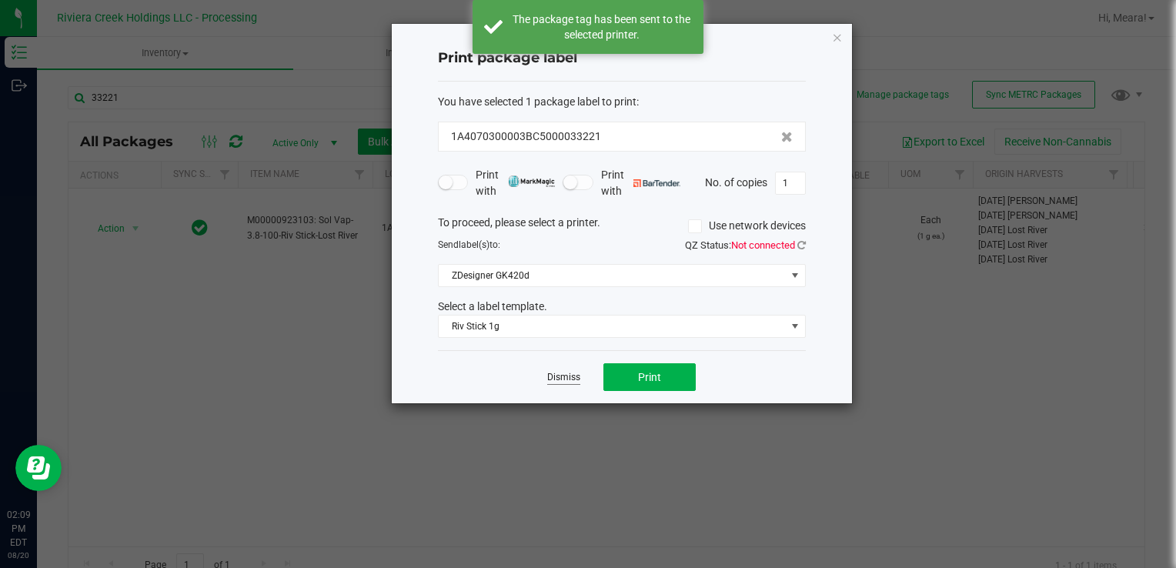 The width and height of the screenshot is (1176, 568). Describe the element at coordinates (650, 377) in the screenshot. I see `span: Print` at that location.